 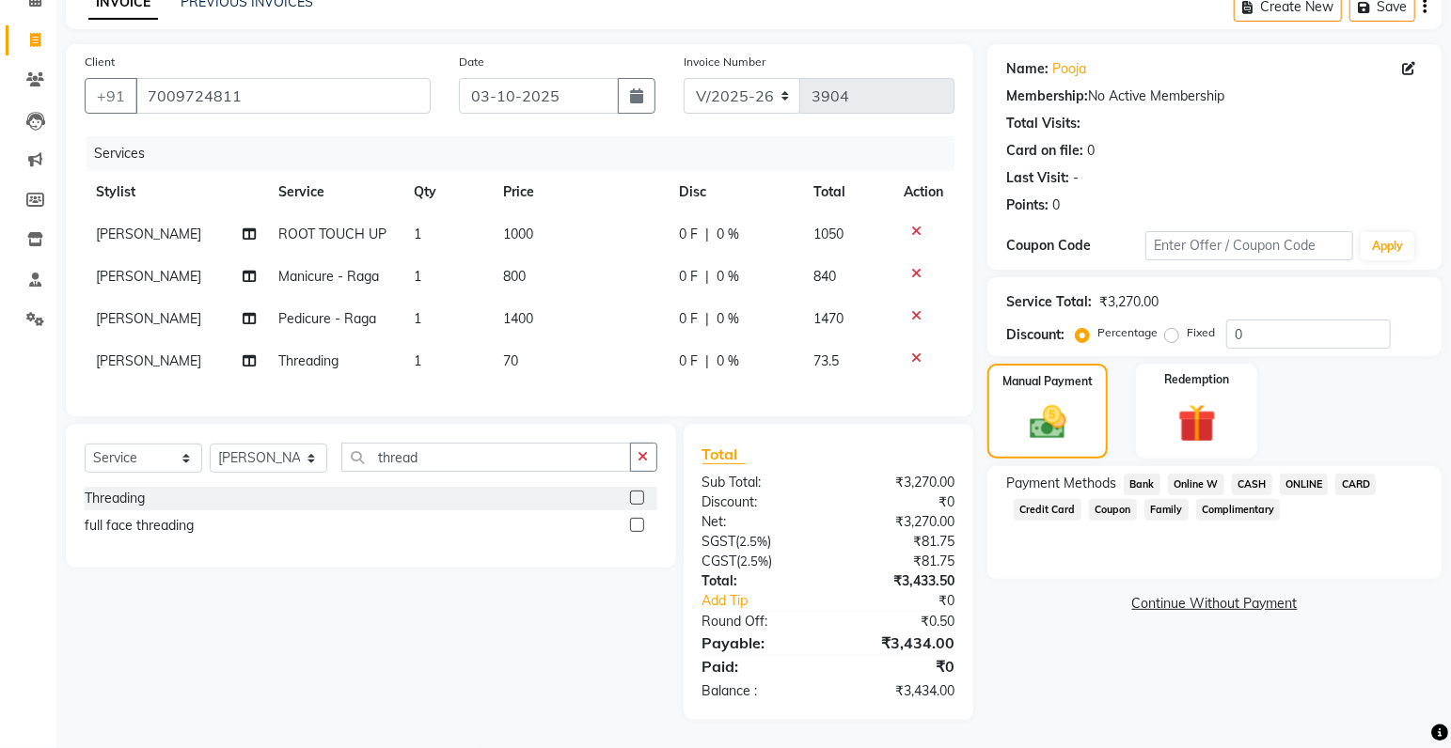 What do you see at coordinates (758, 522) in the screenshot?
I see `div: Net:` at bounding box center [758, 522].